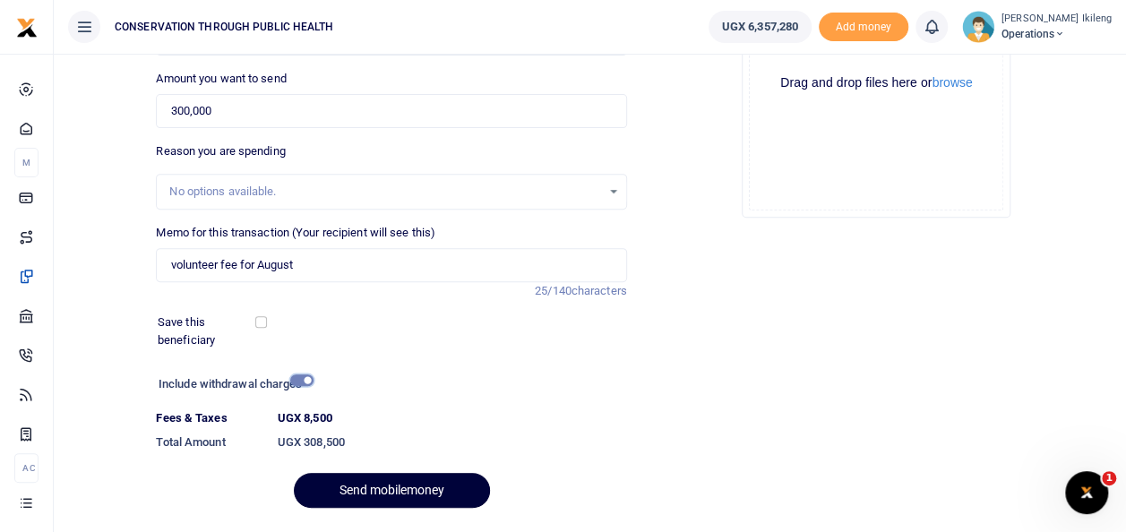 The width and height of the screenshot is (1126, 532). I want to click on input: Enter extra information, so click(391, 265).